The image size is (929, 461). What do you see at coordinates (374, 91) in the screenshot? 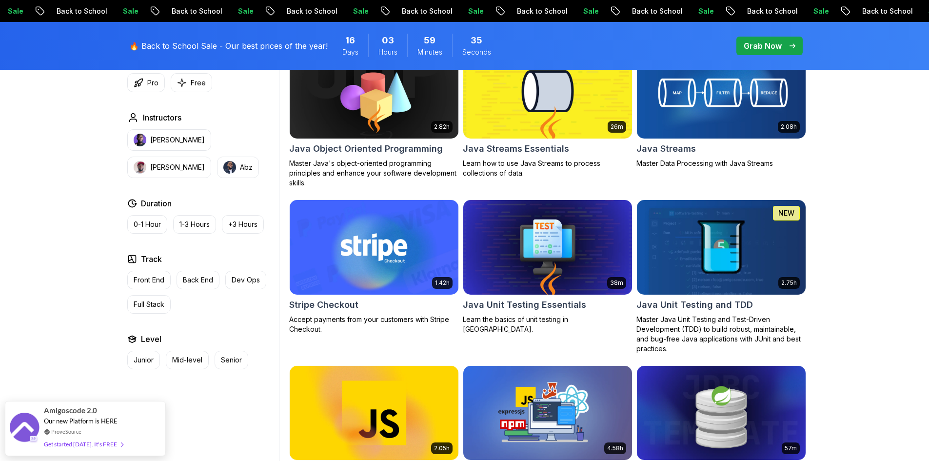
I see `img: Java Object Oriented Programming card` at bounding box center [374, 91].